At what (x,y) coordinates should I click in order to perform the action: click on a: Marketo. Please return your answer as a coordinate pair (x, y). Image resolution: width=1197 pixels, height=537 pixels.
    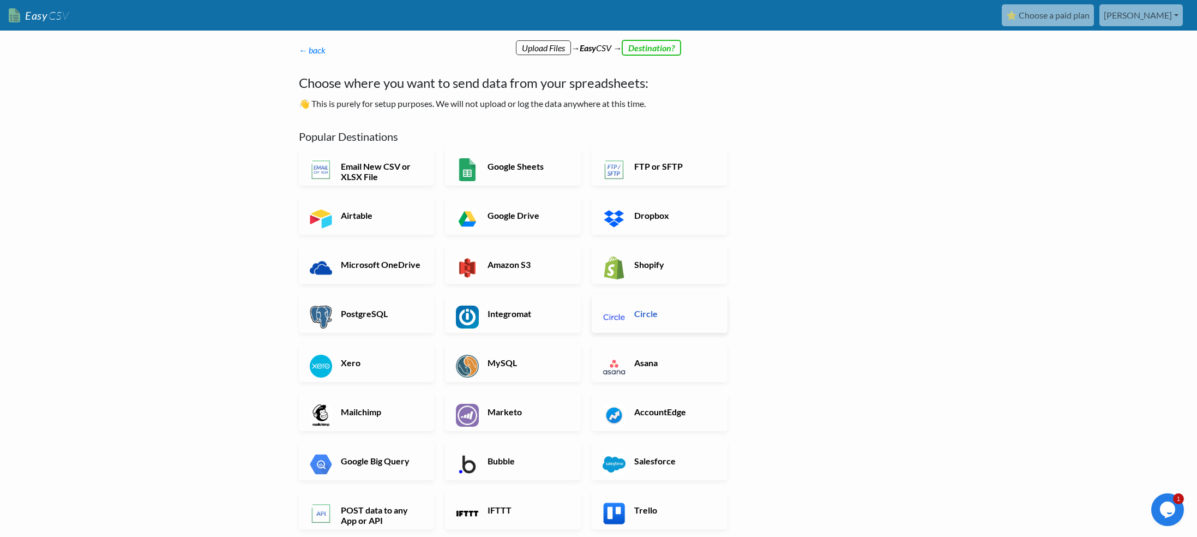
    Looking at the image, I should click on (513, 412).